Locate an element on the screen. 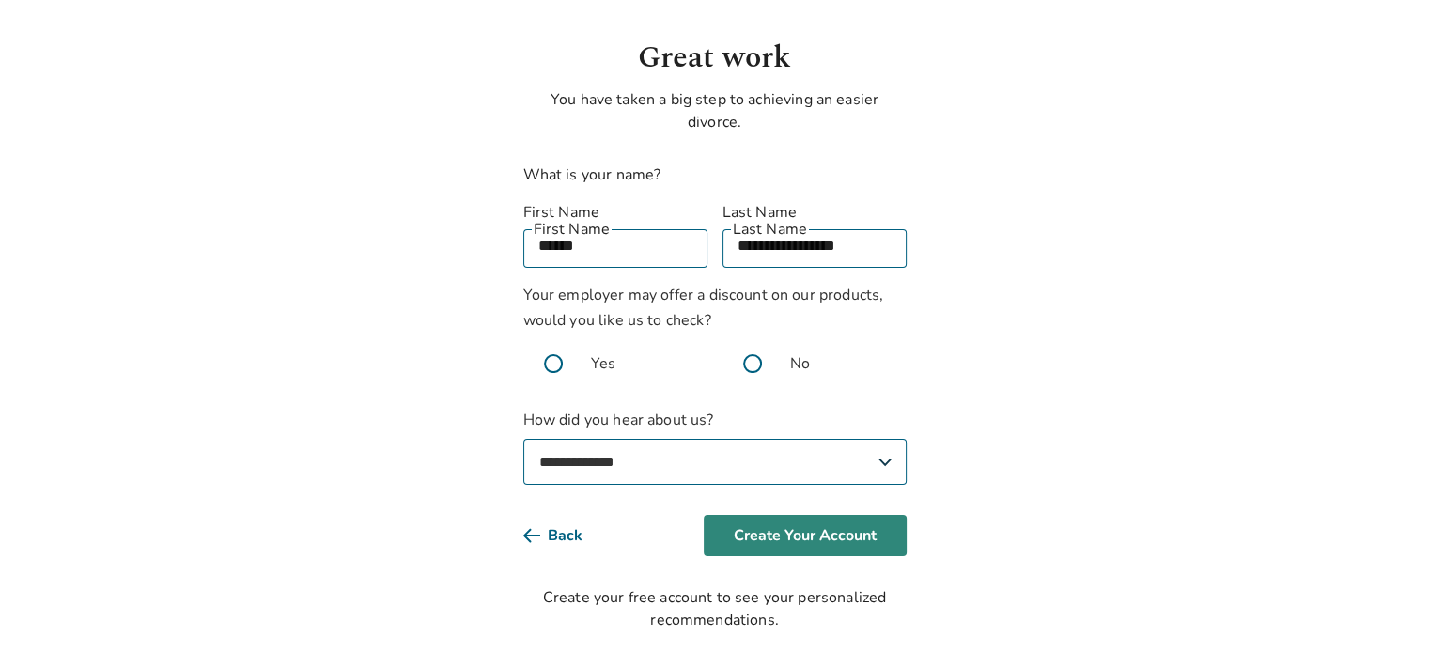 Image resolution: width=1429 pixels, height=653 pixels. span: No is located at coordinates (800, 364).